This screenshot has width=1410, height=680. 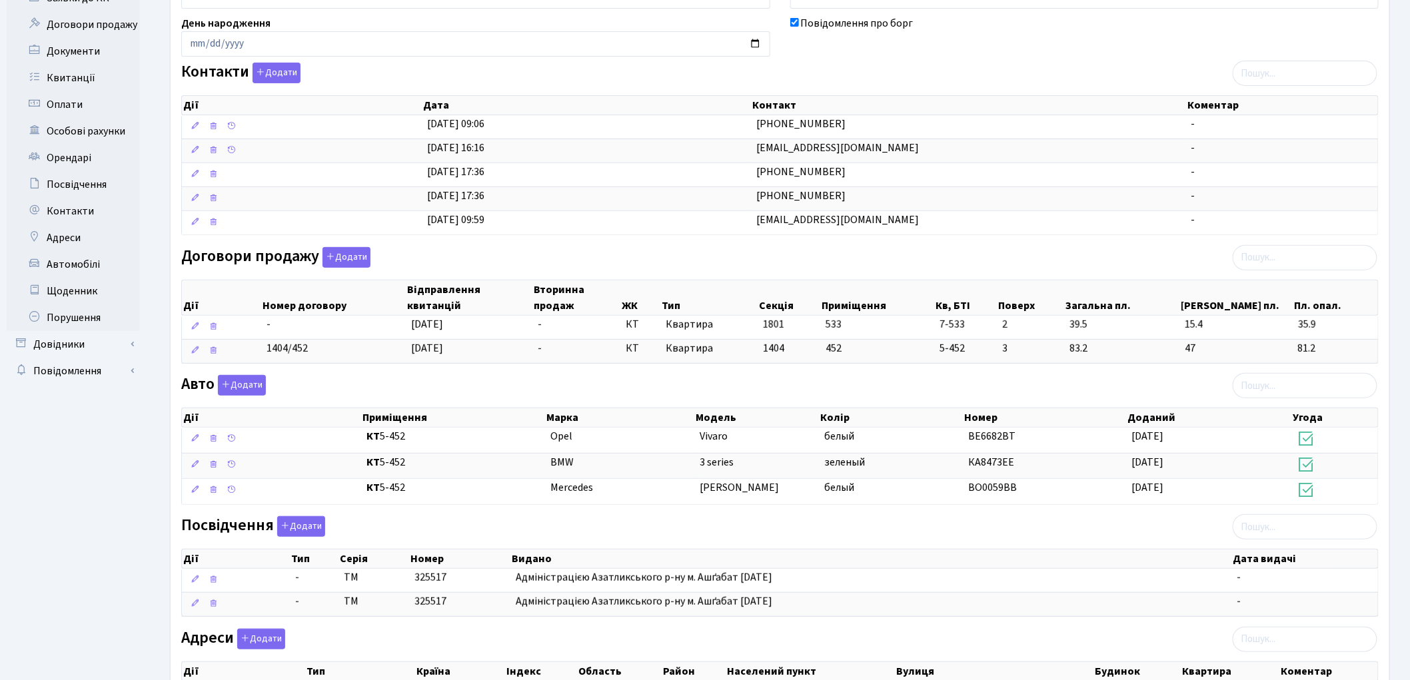 What do you see at coordinates (333, 298) in the screenshot?
I see `th: Номер договору` at bounding box center [333, 298].